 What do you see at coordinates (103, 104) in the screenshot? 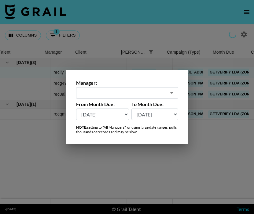
I see `label: From Month Due:` at bounding box center [103, 104].